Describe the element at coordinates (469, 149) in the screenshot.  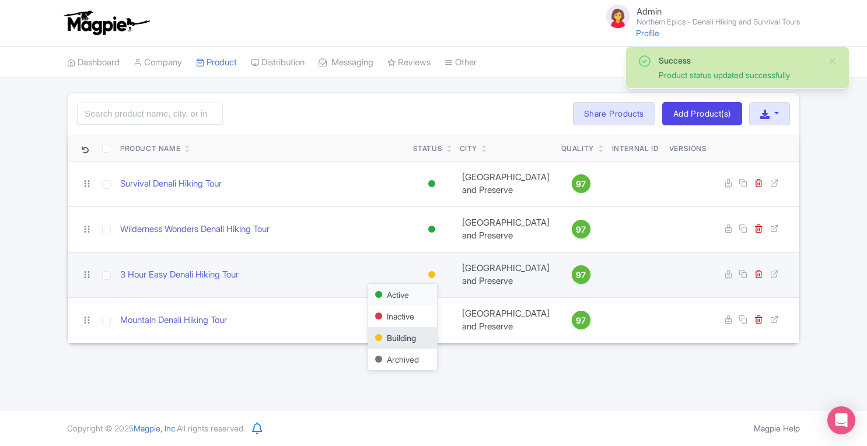
I see `div: City` at that location.